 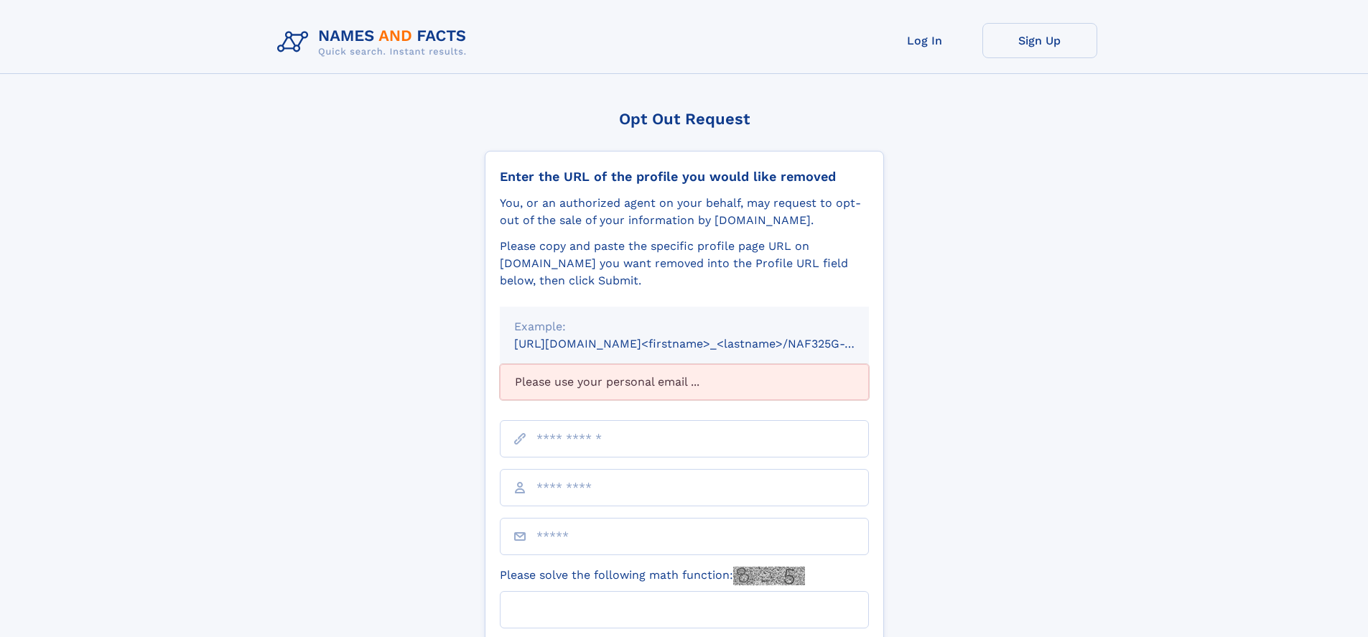 I want to click on label: Please solve the following math function:, so click(x=652, y=576).